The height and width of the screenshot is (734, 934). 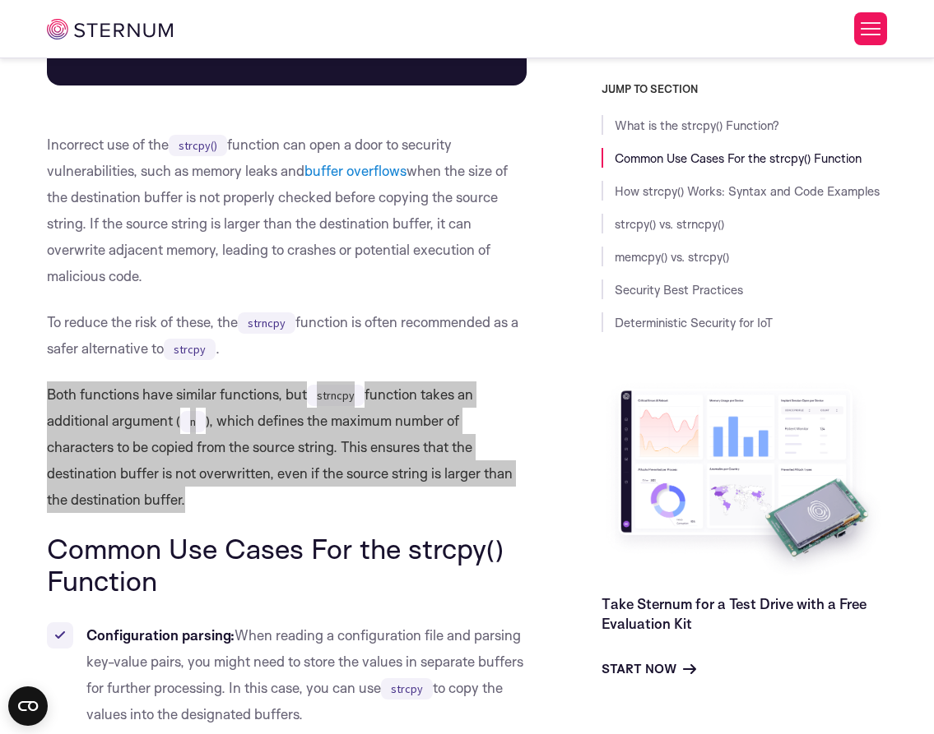 I want to click on p: Incorrect use of the function can open a door to security vulnerabilities, such as memory leaks a..., so click(x=286, y=211).